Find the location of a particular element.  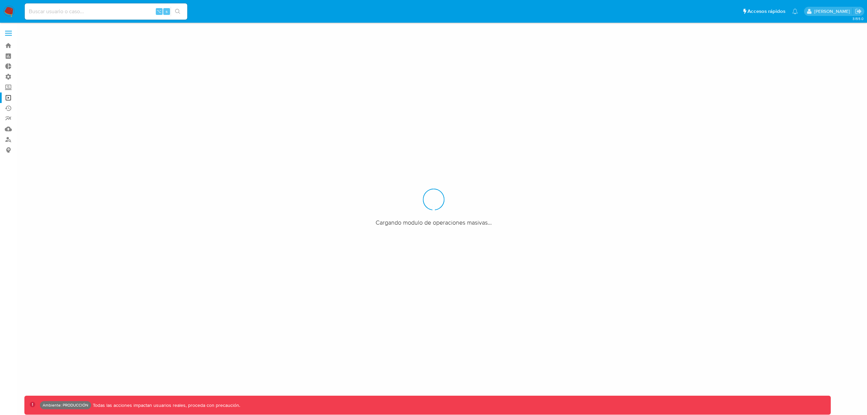

span: Cargando modulo de operaciones masivas... is located at coordinates (434, 222).